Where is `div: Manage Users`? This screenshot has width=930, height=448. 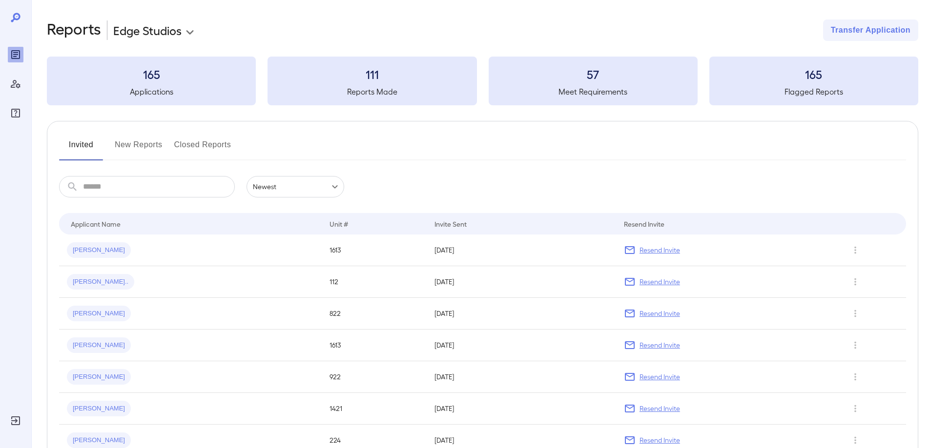
div: Manage Users is located at coordinates (16, 84).